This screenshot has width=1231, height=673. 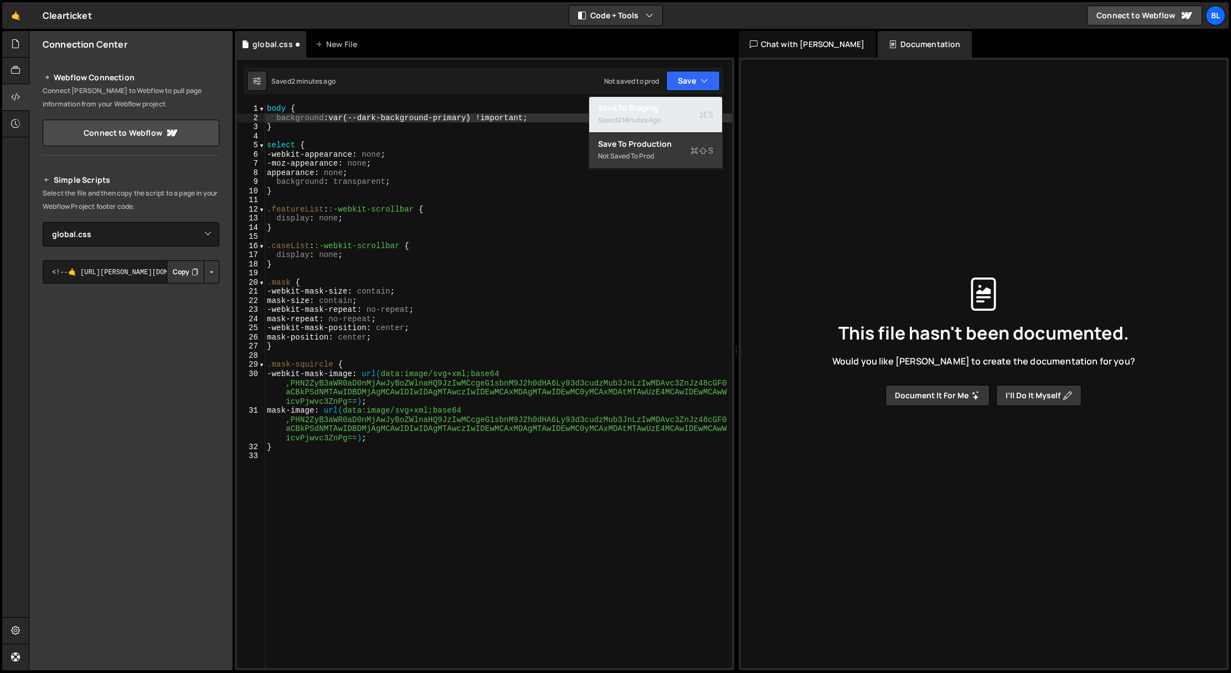 I want to click on div: 4, so click(x=251, y=136).